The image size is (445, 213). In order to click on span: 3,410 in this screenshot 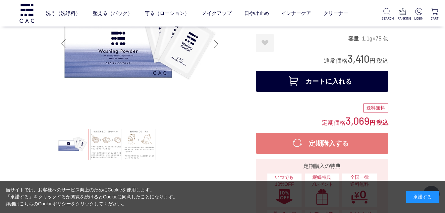, I will do `click(358, 58)`.